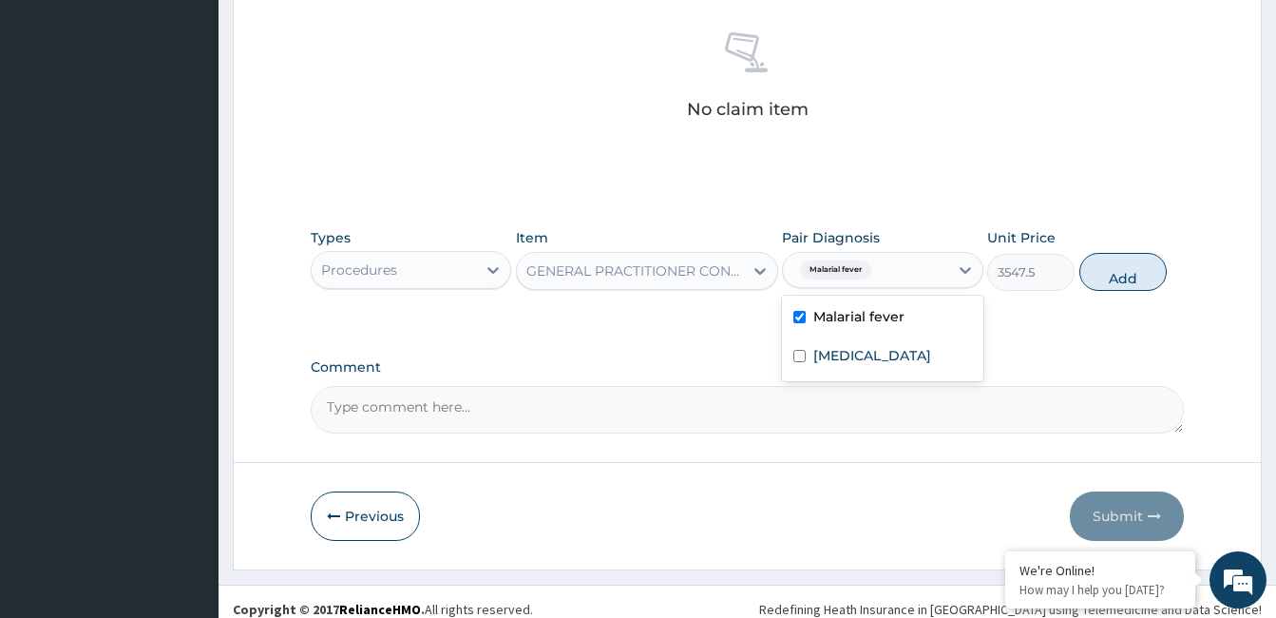 Image resolution: width=1276 pixels, height=618 pixels. What do you see at coordinates (748, 109) in the screenshot?
I see `p: No claim item` at bounding box center [748, 109].